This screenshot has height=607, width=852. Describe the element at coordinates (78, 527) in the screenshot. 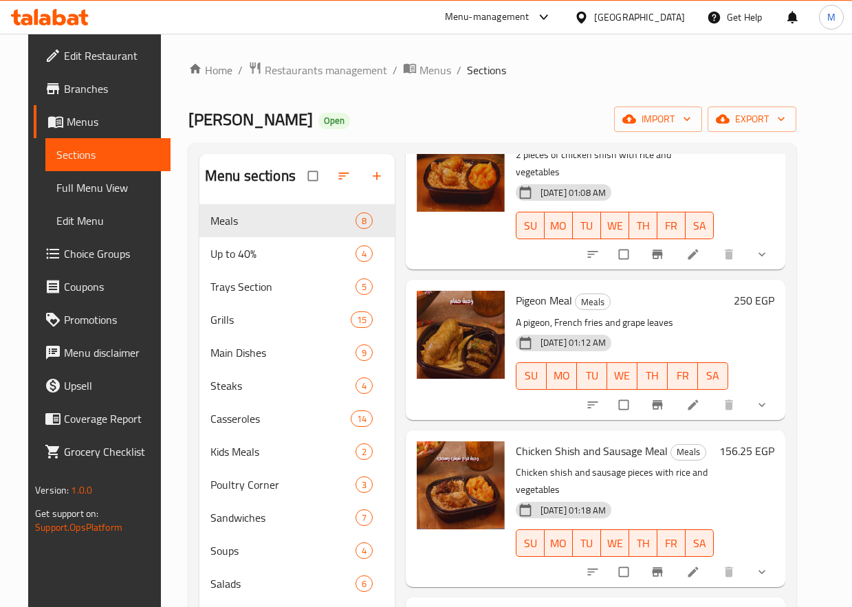

I see `a: Support.OpsPlatform` at that location.